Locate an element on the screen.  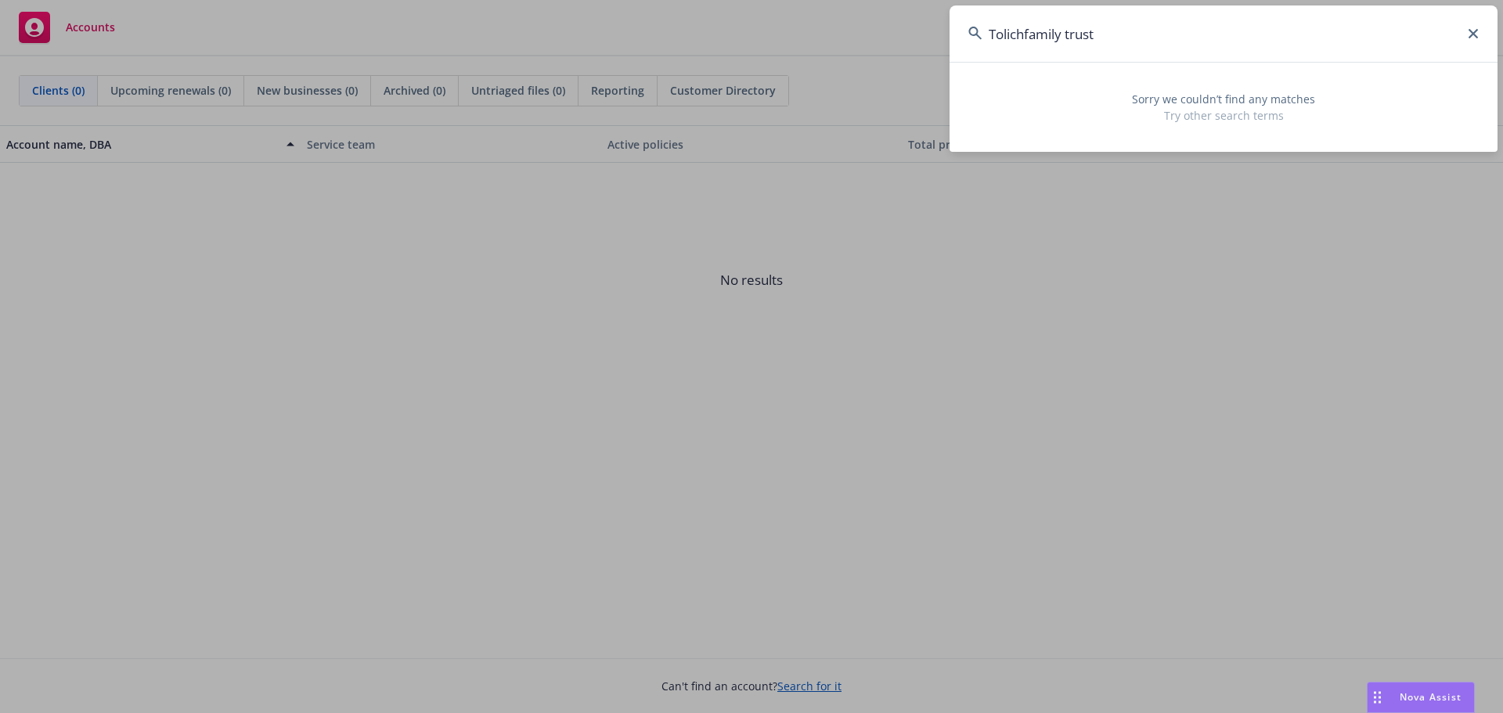
button: Nova Assist is located at coordinates (1421, 697).